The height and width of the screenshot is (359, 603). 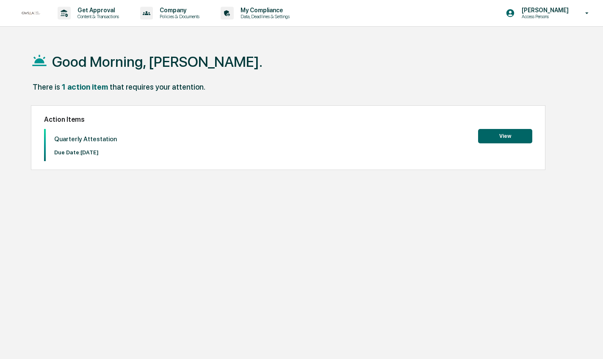 I want to click on p: Access Persons, so click(x=543, y=17).